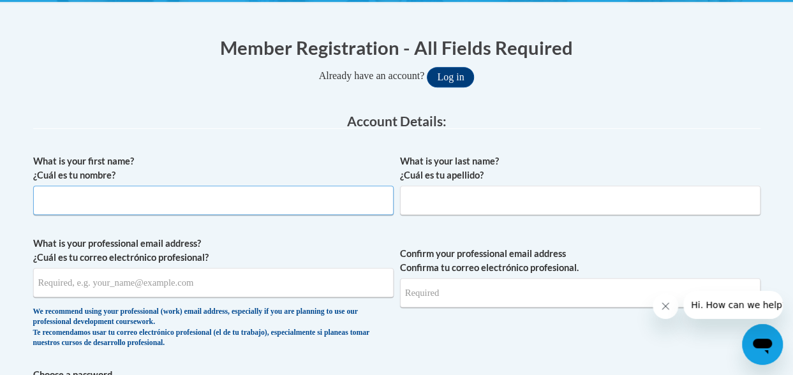 The height and width of the screenshot is (375, 793). What do you see at coordinates (213, 251) in the screenshot?
I see `label: What is your professional email address? ¿Cuál es tu correo electrónico profesional?` at bounding box center [213, 251].